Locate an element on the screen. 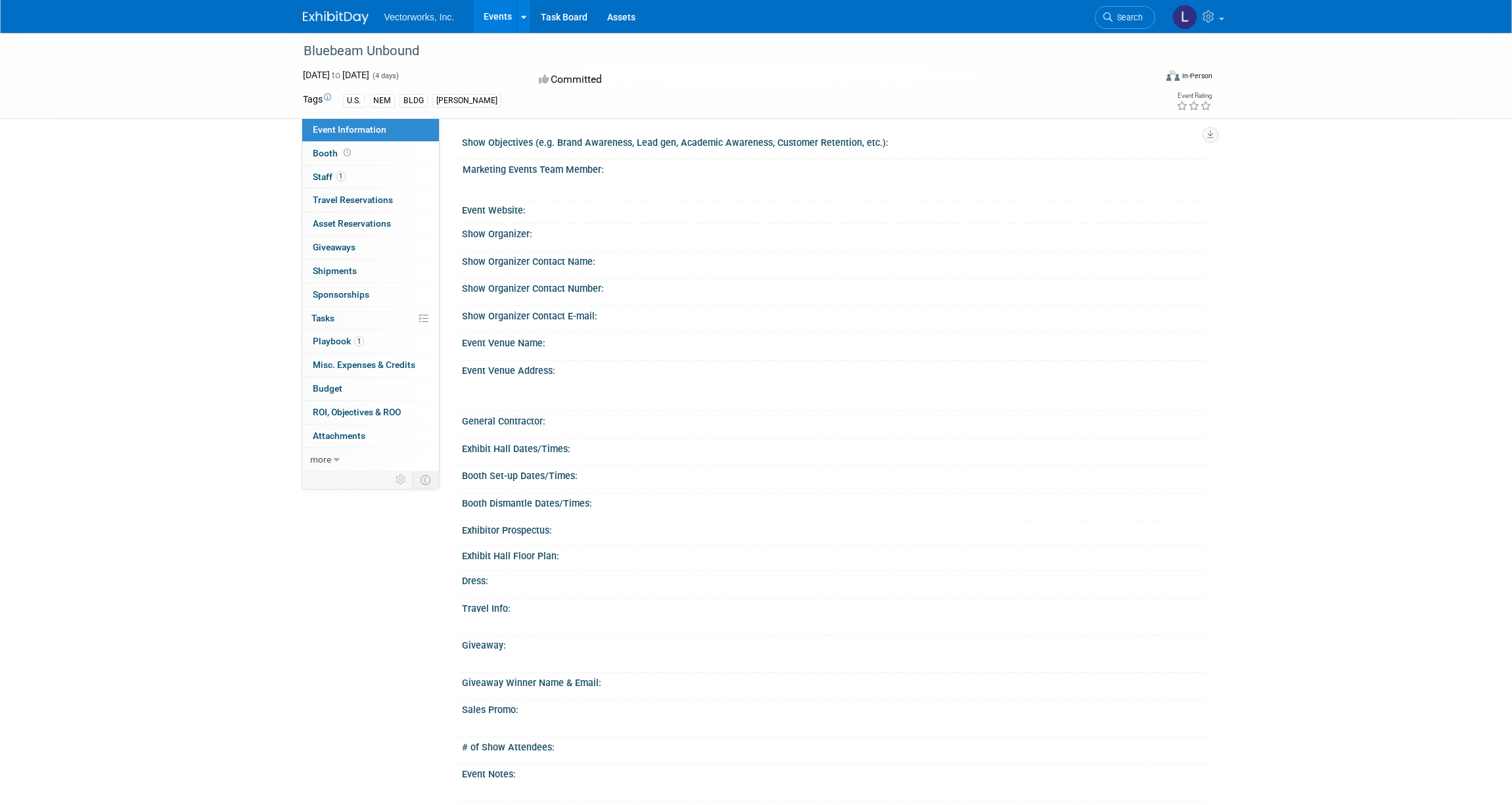  span: (4 days) is located at coordinates (385, 76).